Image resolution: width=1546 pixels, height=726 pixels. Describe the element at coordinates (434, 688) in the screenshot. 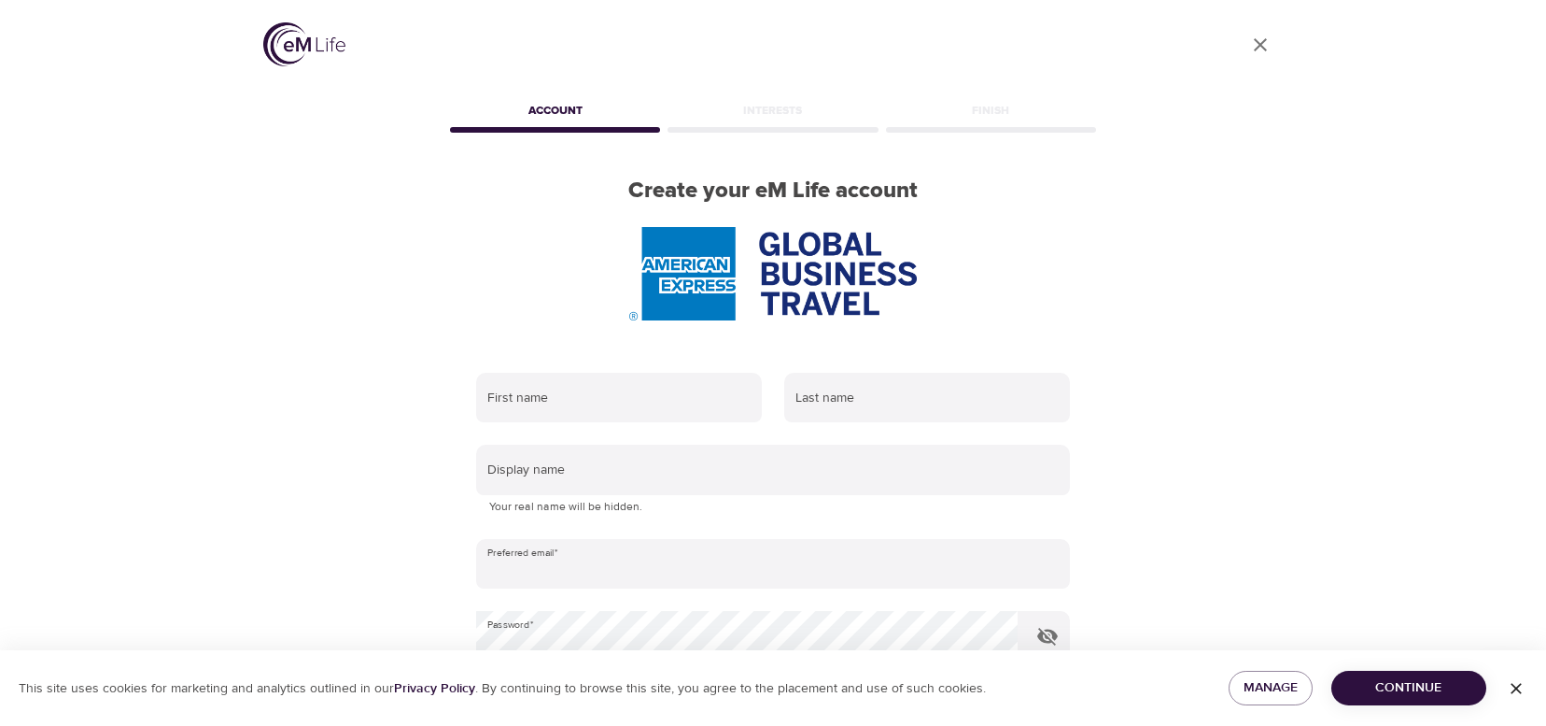

I see `b: Privacy Policy` at that location.